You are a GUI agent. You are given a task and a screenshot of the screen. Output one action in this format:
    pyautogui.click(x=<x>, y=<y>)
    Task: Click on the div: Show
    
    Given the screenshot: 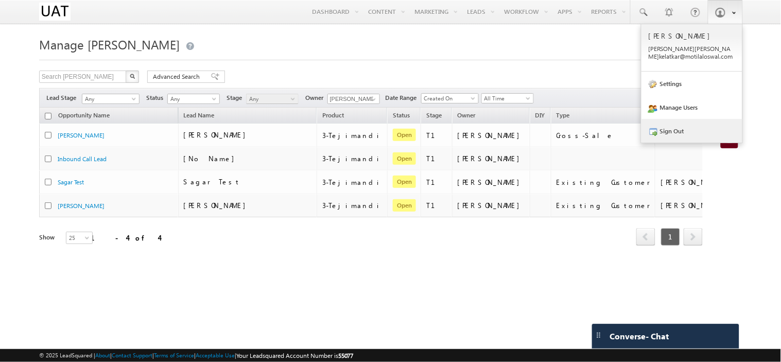 What is the action you would take?
    pyautogui.click(x=48, y=237)
    